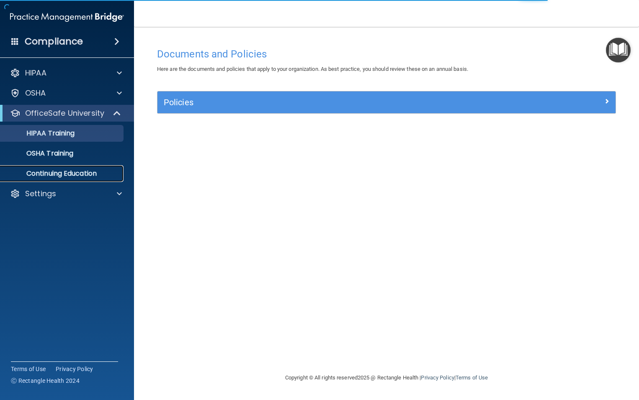 The width and height of the screenshot is (639, 400). Describe the element at coordinates (387, 54) in the screenshot. I see `h4: Documents and Policies` at that location.